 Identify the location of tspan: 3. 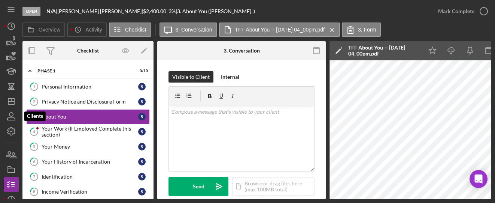
(34, 116).